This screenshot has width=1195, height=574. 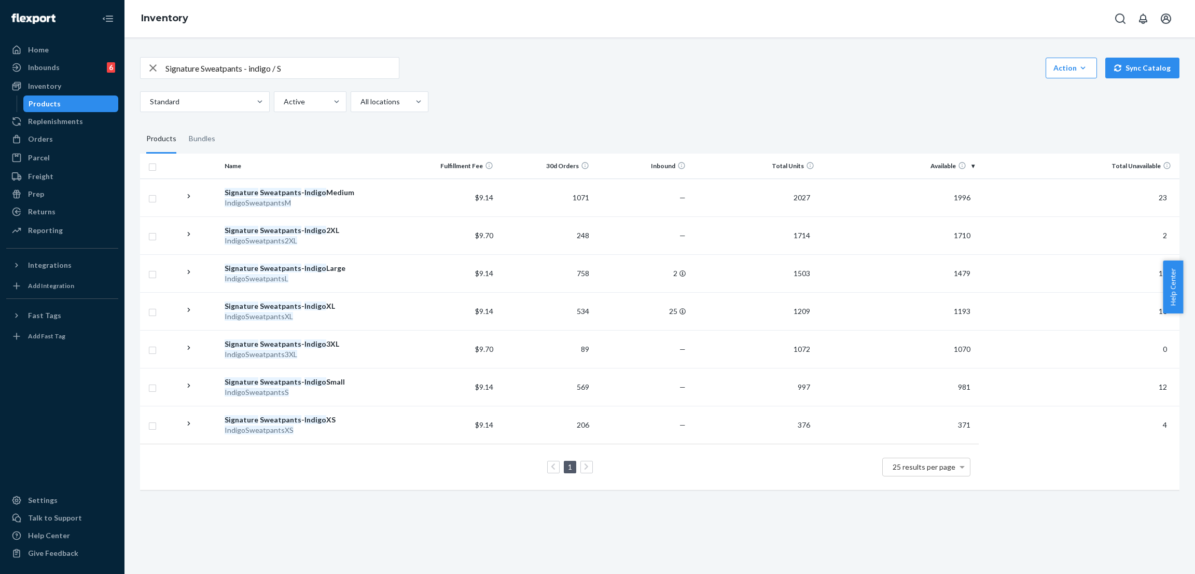 I want to click on td: 1071, so click(x=546, y=197).